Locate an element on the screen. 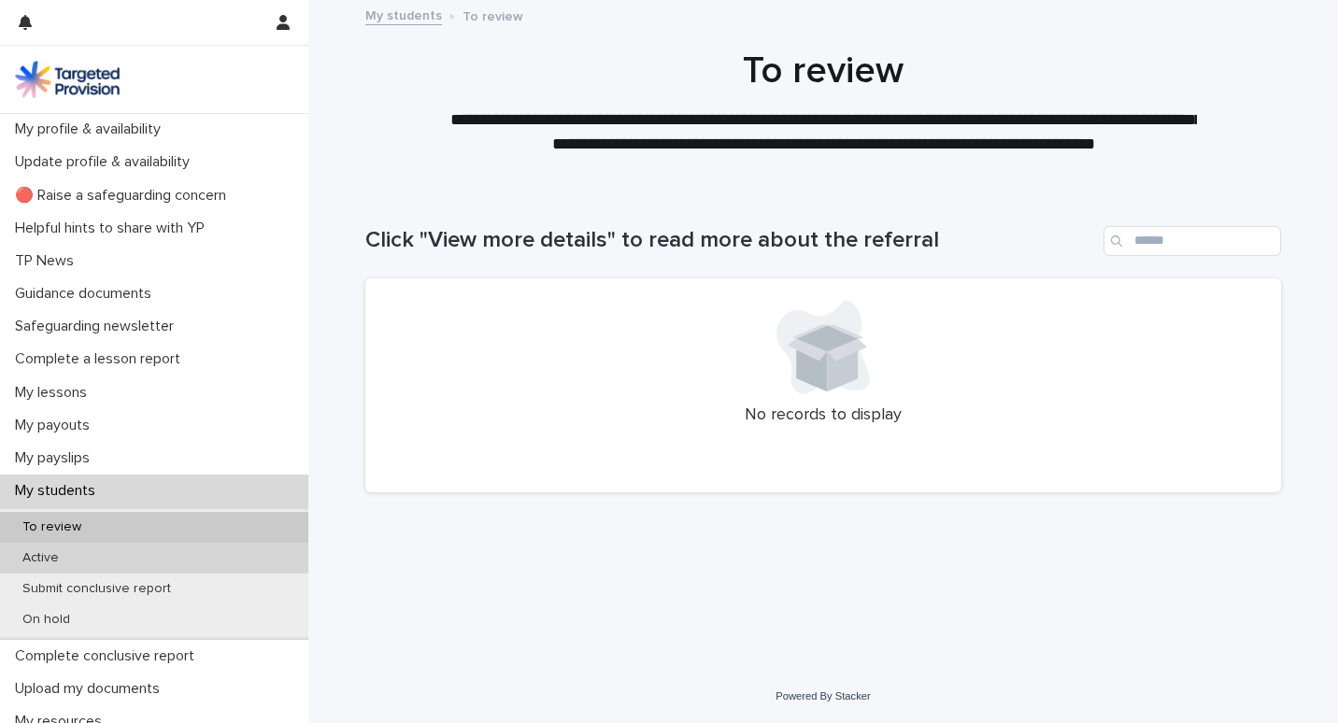 The height and width of the screenshot is (723, 1338). p: My payouts is located at coordinates (56, 425).